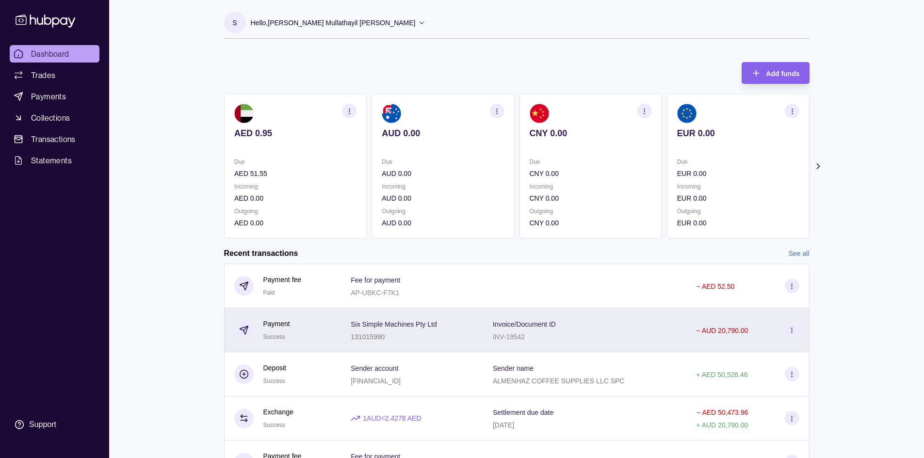 This screenshot has width=924, height=458. What do you see at coordinates (775, 73) in the screenshot?
I see `button: Add funds` at bounding box center [775, 73].